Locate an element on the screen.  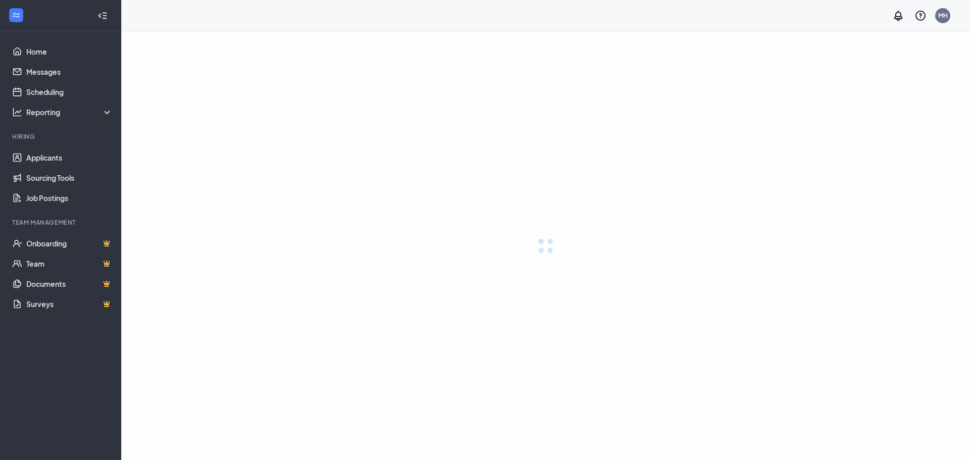
svg: Notifications is located at coordinates (899, 16).